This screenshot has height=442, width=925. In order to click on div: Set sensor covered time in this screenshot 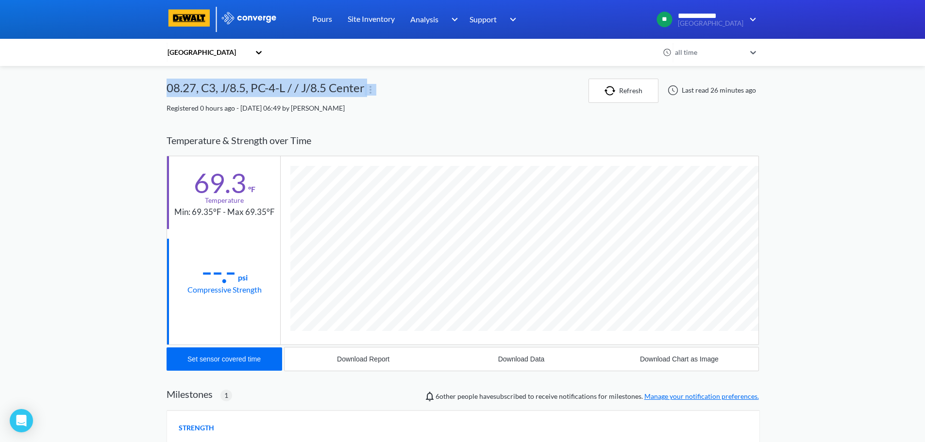, I will do `click(224, 359)`.